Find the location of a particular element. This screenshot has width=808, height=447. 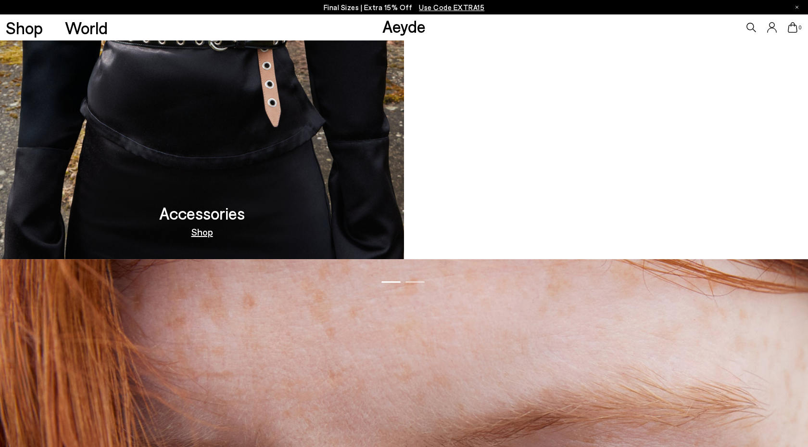

span: Go to slide 2 is located at coordinates (415, 282).